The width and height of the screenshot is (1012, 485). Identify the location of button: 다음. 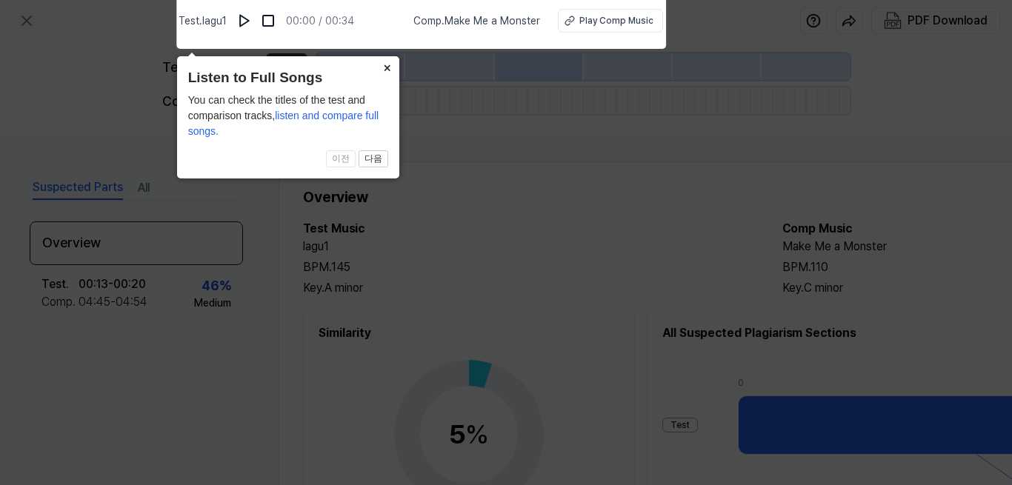
(374, 159).